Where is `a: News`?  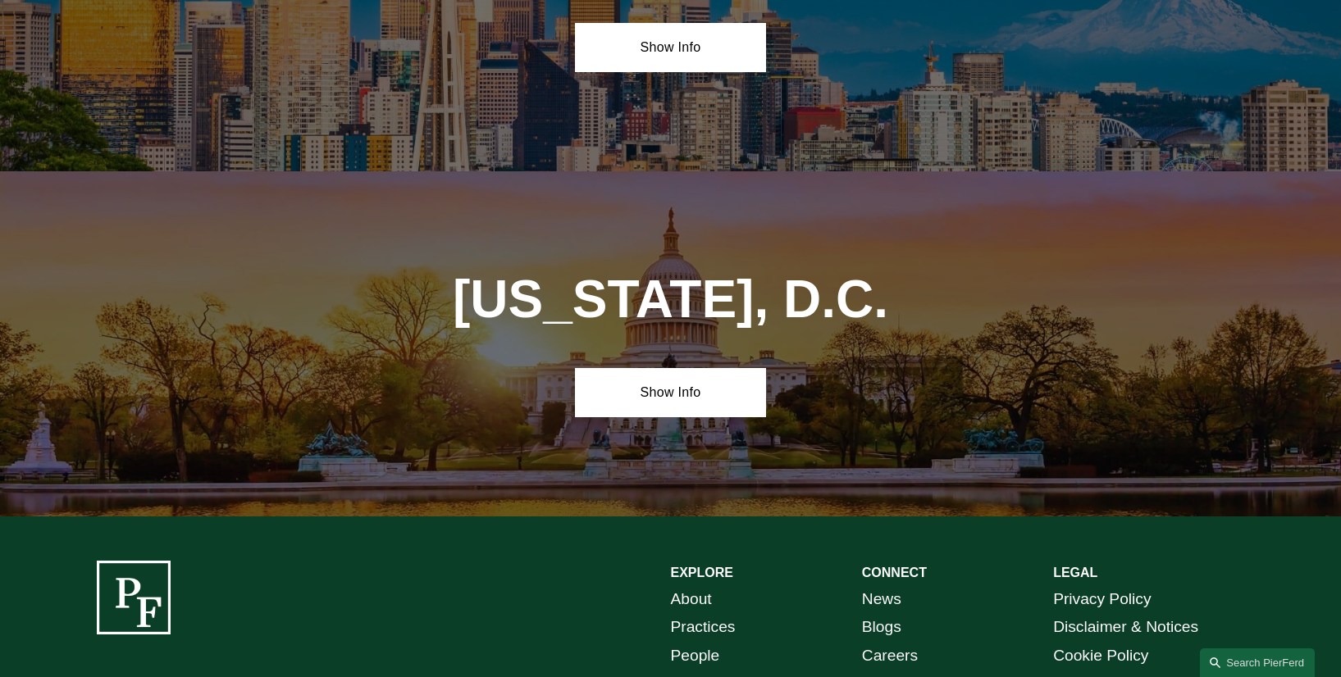 a: News is located at coordinates (882, 600).